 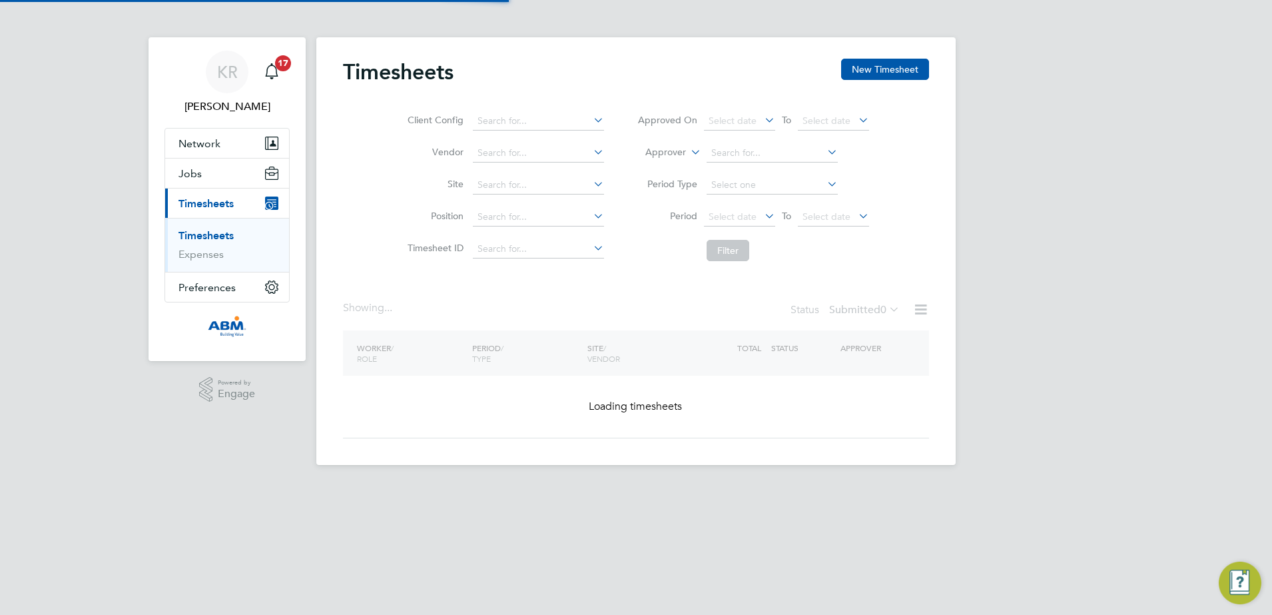 I want to click on a: Expenses, so click(x=201, y=254).